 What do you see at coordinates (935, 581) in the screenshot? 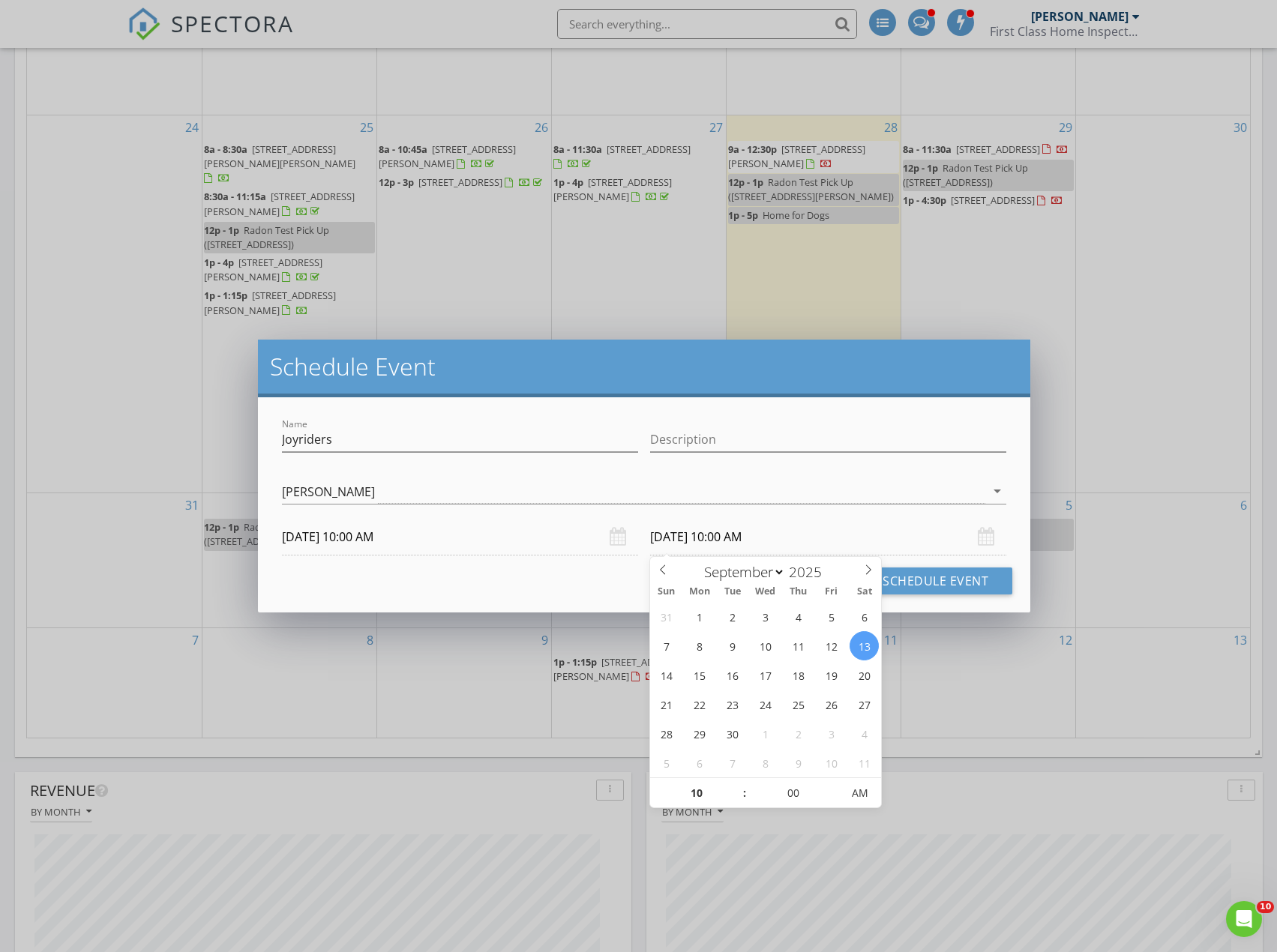
I see `button: Schedule Event` at bounding box center [935, 581].